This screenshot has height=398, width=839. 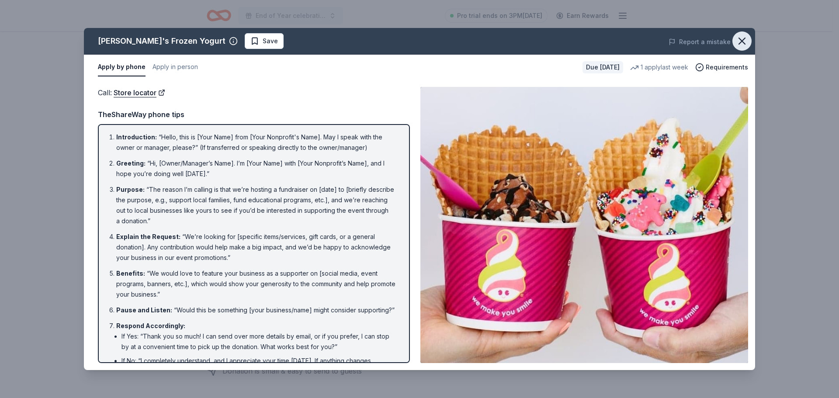 What do you see at coordinates (264, 41) in the screenshot?
I see `button: Save` at bounding box center [264, 41].